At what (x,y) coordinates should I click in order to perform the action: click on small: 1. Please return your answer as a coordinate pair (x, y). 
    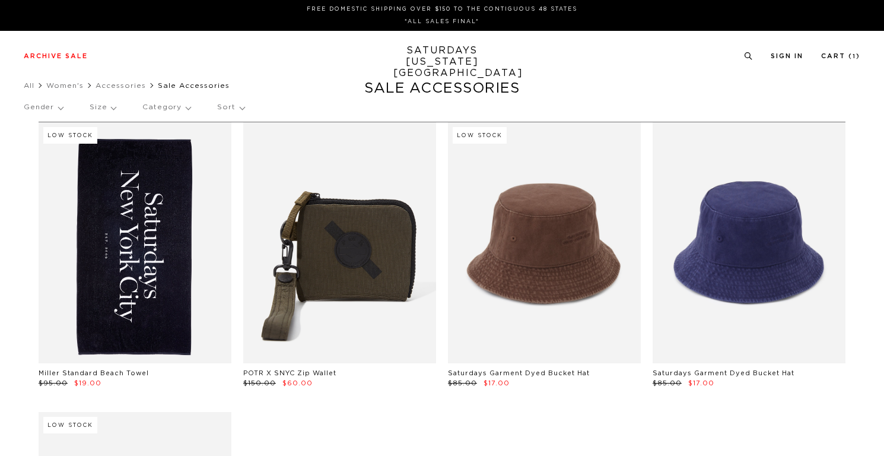
    Looking at the image, I should click on (855, 56).